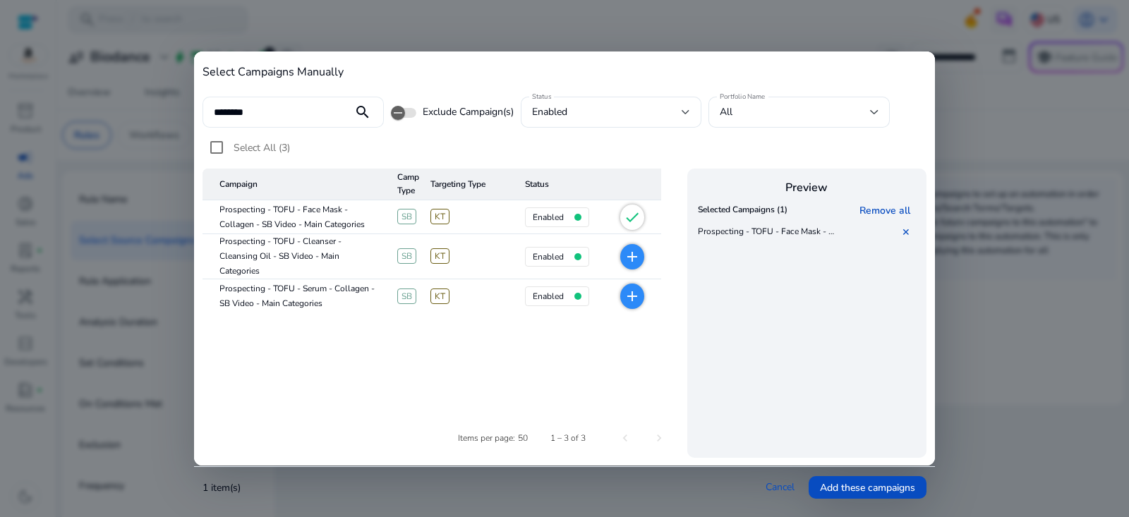 The image size is (1129, 517). I want to click on div: 1 – 3 of 3, so click(568, 438).